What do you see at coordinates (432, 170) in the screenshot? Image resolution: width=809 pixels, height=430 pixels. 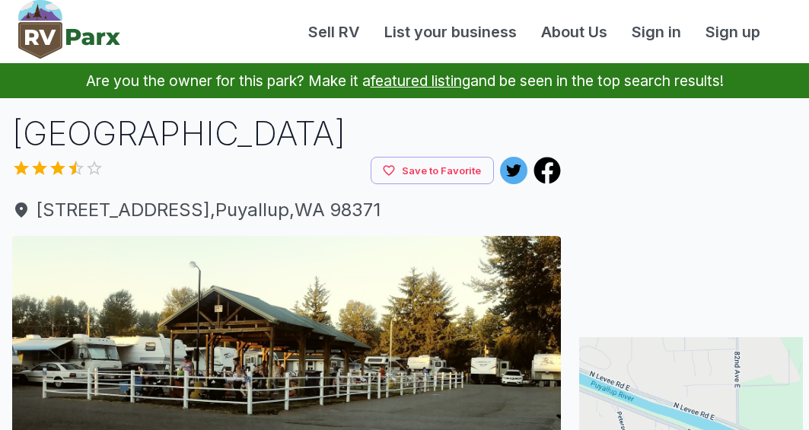 I see `button: Save to Favorite` at bounding box center [432, 170].